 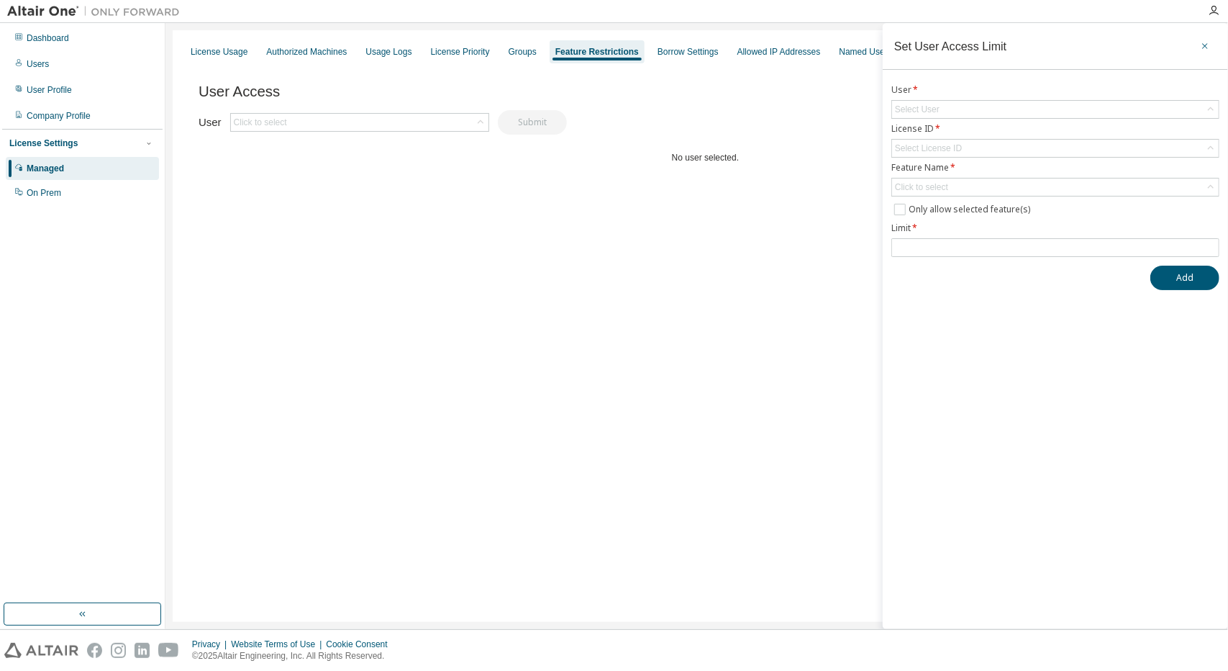 What do you see at coordinates (361, 644) in the screenshot?
I see `div: Cookie Consent` at bounding box center [361, 644].